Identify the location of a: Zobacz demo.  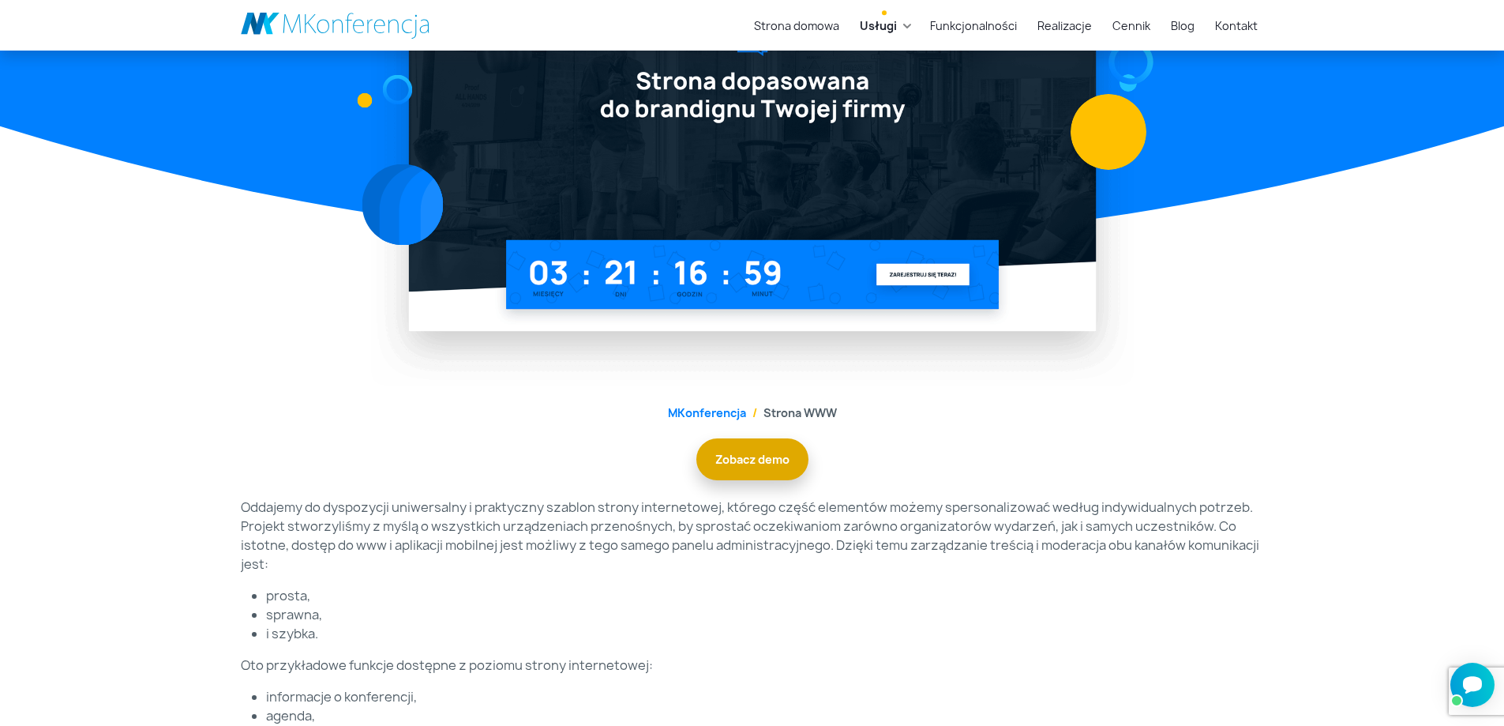
(753, 459).